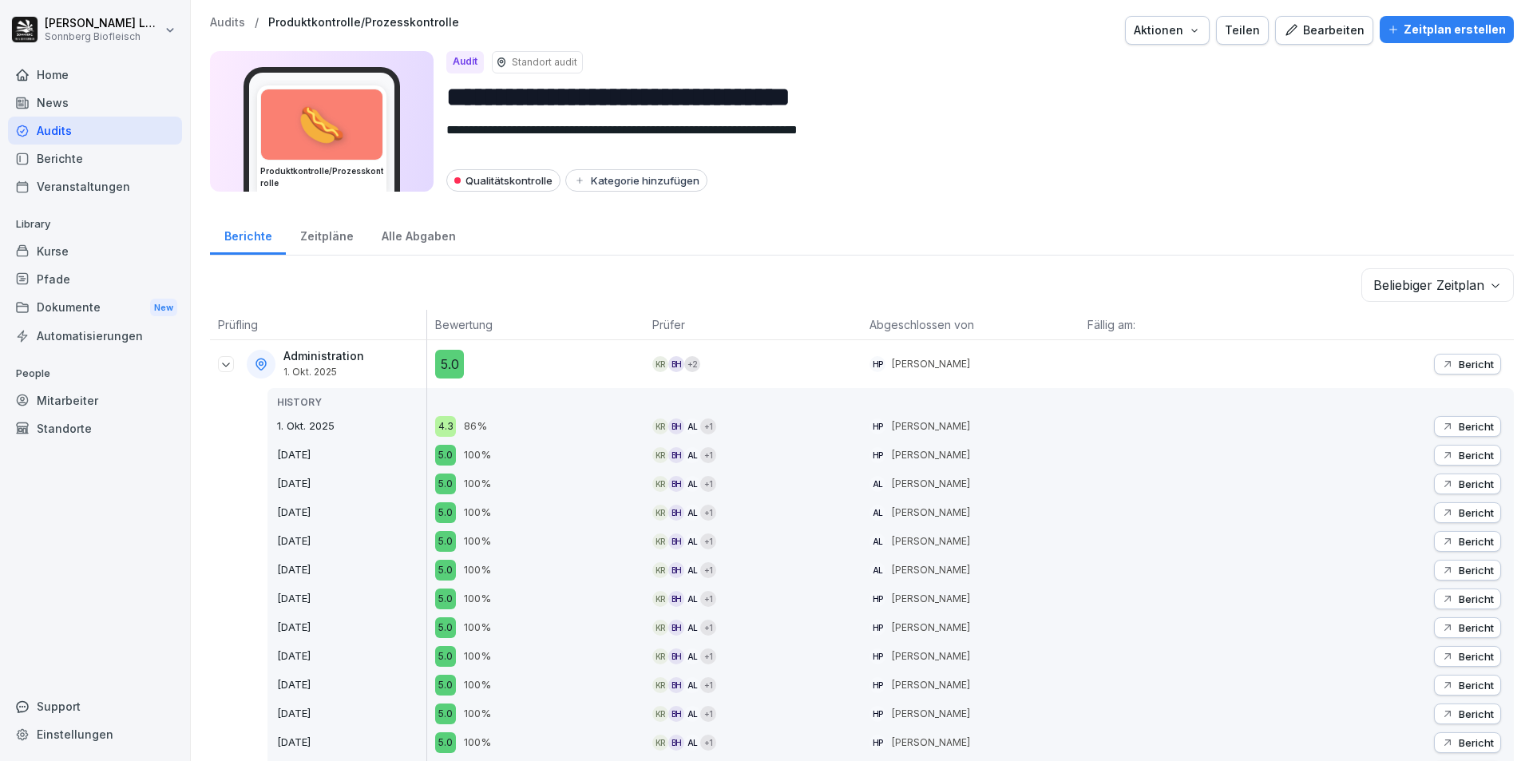 The image size is (1533, 761). What do you see at coordinates (1242, 30) in the screenshot?
I see `button: Teilen` at bounding box center [1242, 30].